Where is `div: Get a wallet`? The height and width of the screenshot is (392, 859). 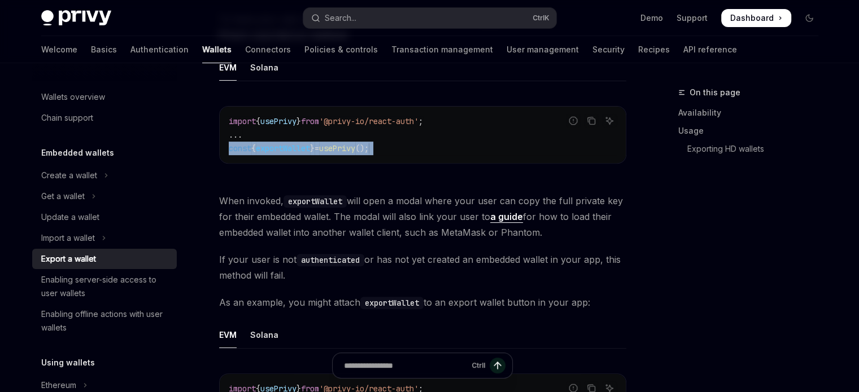
div: Get a wallet is located at coordinates (63, 196).